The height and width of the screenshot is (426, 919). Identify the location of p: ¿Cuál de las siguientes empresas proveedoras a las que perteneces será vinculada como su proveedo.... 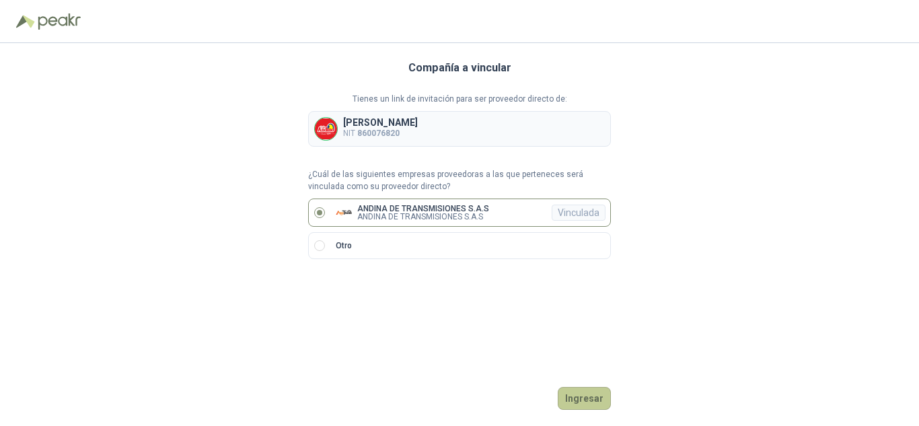
(460, 181).